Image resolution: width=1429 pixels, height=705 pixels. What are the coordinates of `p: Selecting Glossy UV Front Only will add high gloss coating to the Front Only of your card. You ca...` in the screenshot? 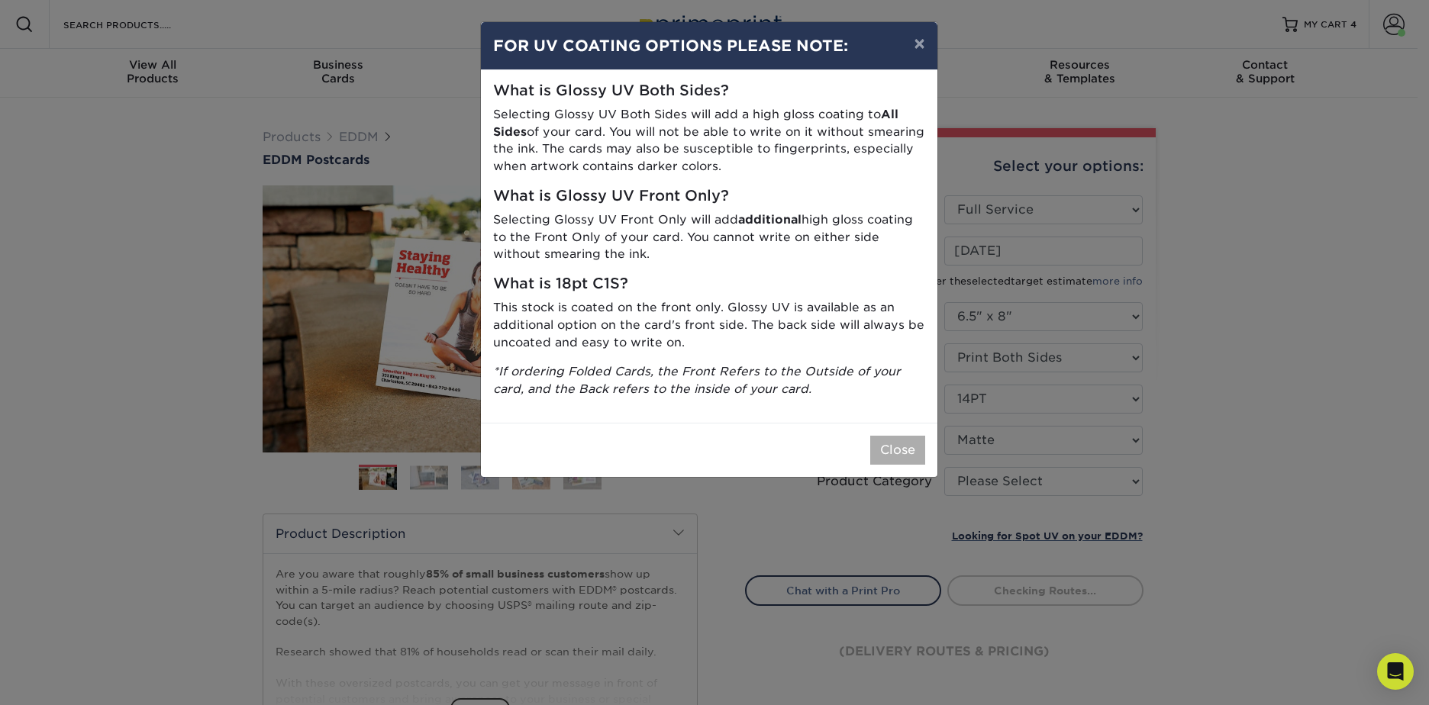 It's located at (709, 237).